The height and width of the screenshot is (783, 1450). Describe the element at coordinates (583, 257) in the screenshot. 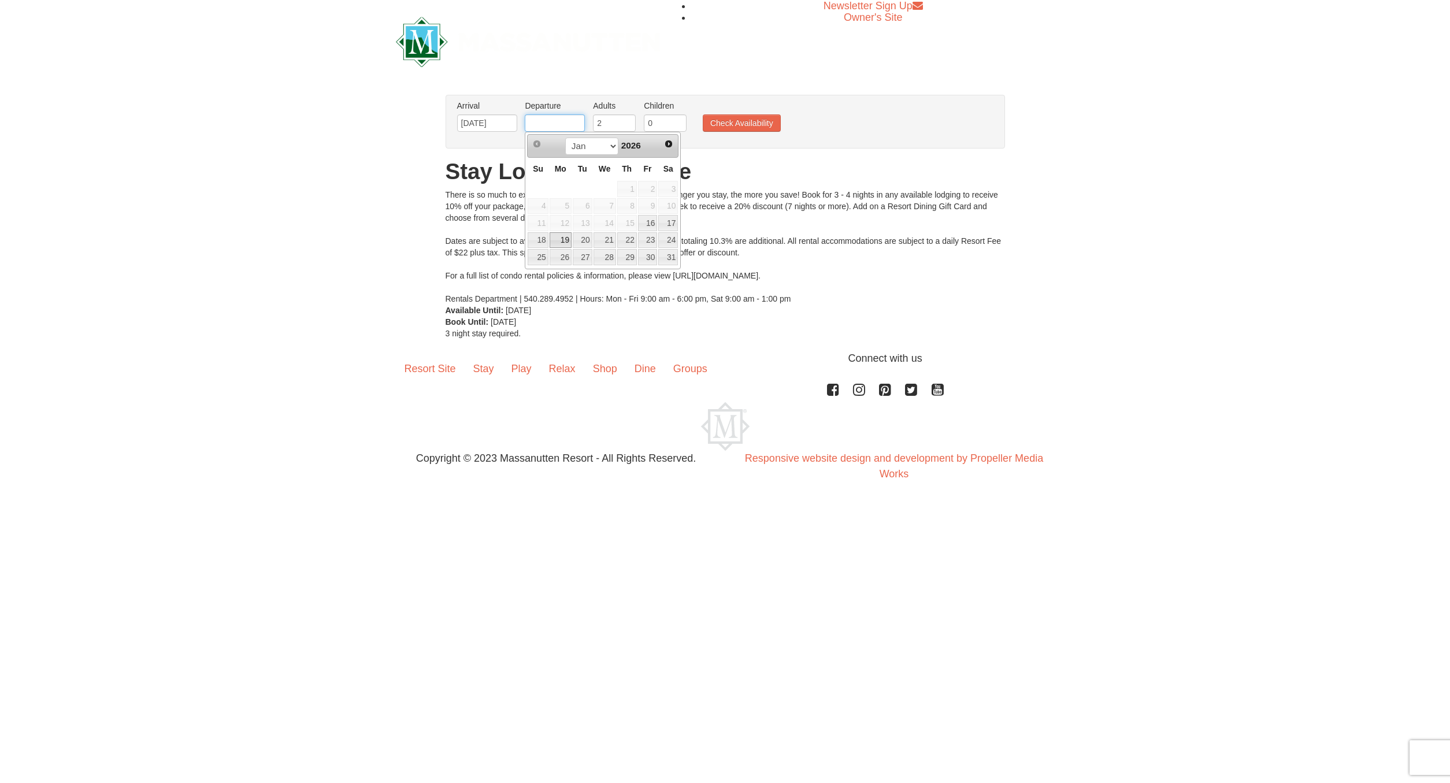

I see `a: 27` at that location.